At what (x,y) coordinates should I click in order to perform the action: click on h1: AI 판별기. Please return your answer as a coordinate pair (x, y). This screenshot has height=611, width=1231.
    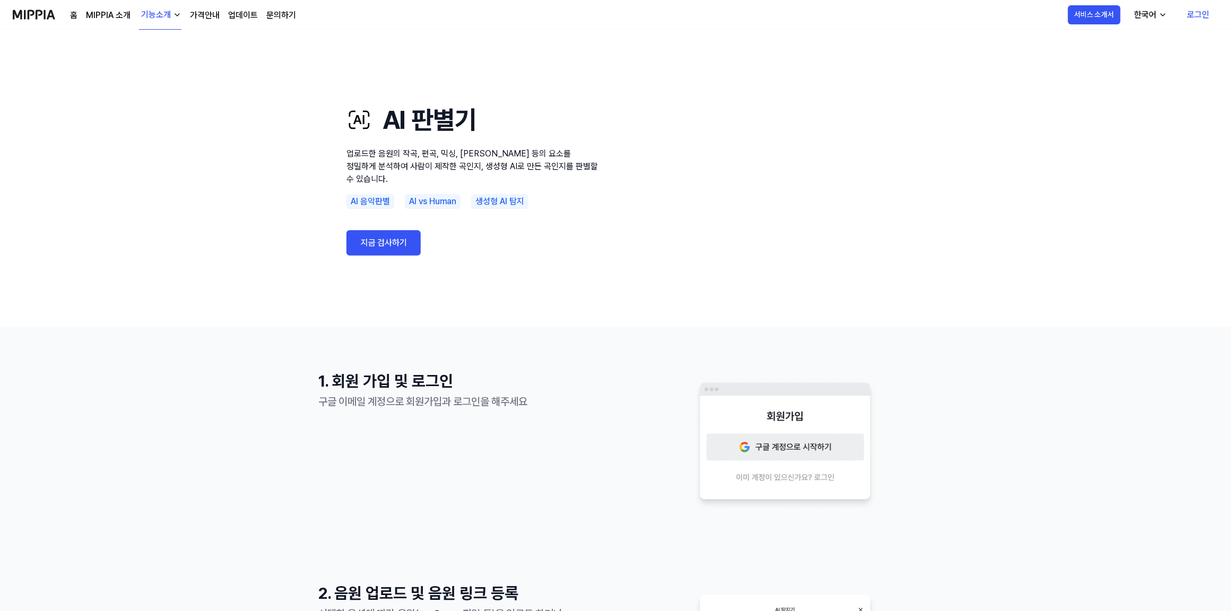
    Looking at the image, I should click on (474, 120).